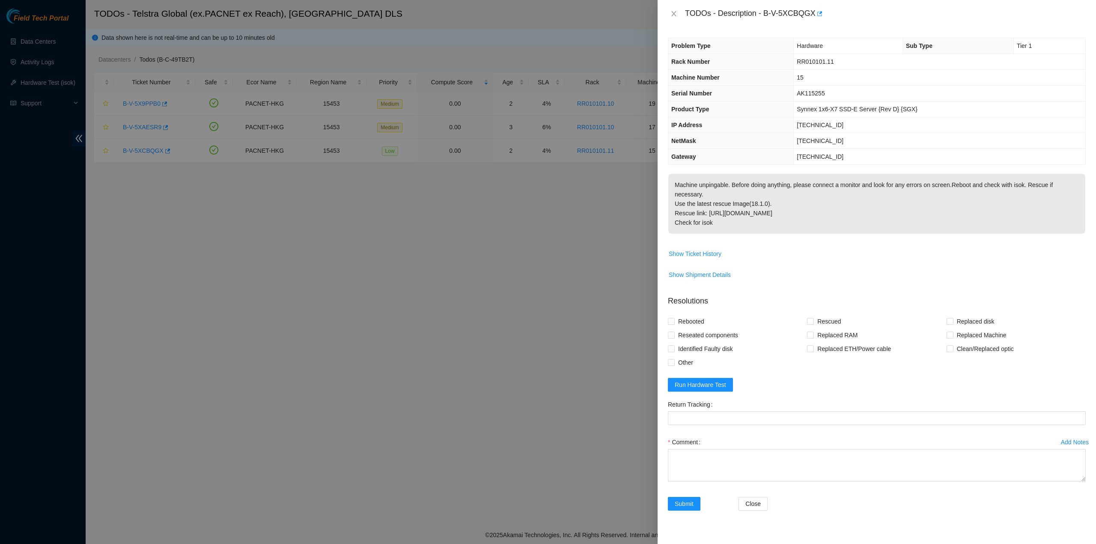  Describe the element at coordinates (700, 275) in the screenshot. I see `button: Show Shipment Details` at that location.